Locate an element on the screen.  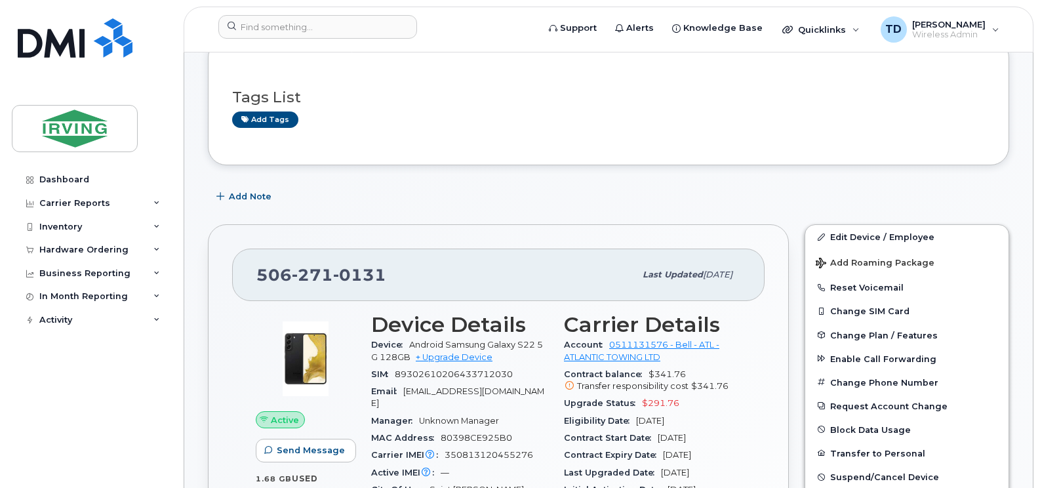
button: Change Plan / Features is located at coordinates (907, 335).